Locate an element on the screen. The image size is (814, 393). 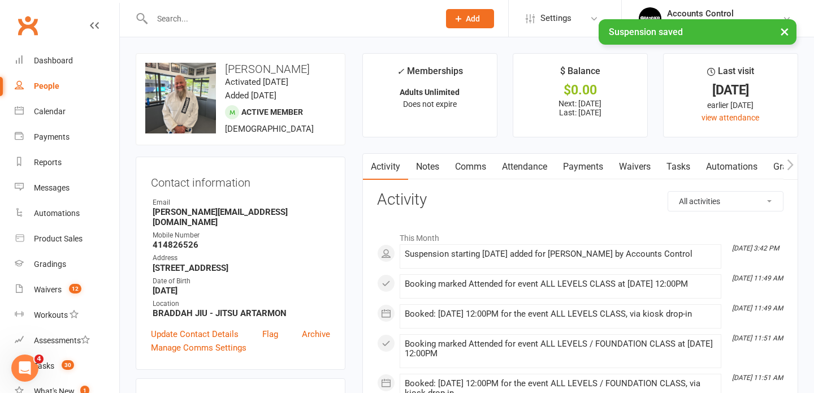
a: Activity is located at coordinates (386, 167).